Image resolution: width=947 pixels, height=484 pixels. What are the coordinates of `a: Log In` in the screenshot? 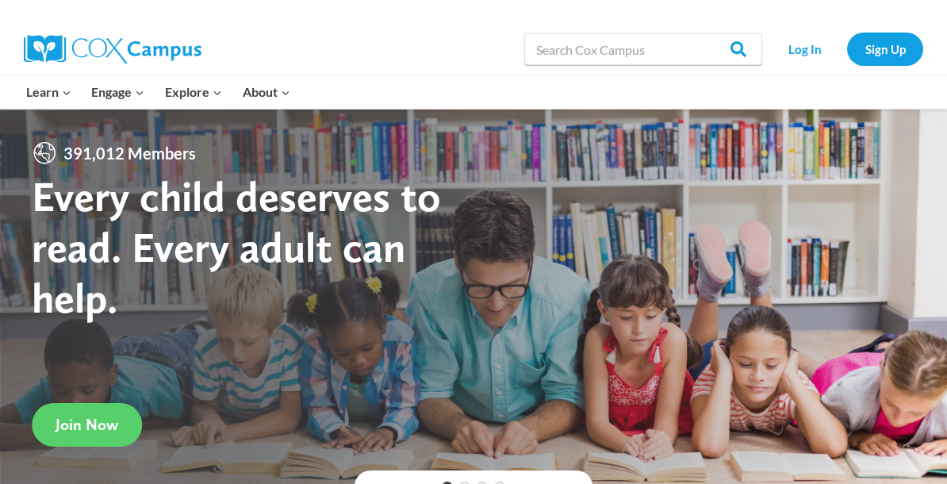 It's located at (804, 48).